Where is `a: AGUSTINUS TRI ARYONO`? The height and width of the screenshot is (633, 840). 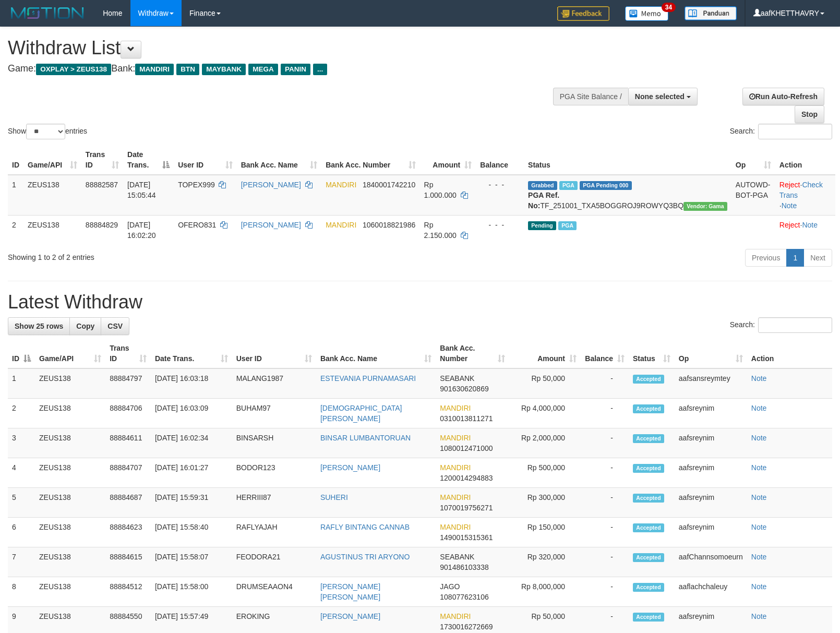 a: AGUSTINUS TRI ARYONO is located at coordinates (365, 557).